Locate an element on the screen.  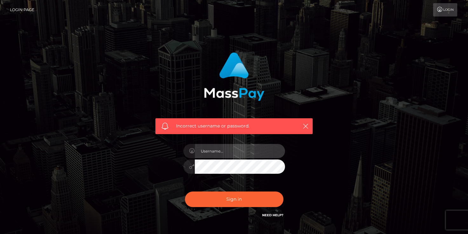
input: Username... is located at coordinates (240, 151).